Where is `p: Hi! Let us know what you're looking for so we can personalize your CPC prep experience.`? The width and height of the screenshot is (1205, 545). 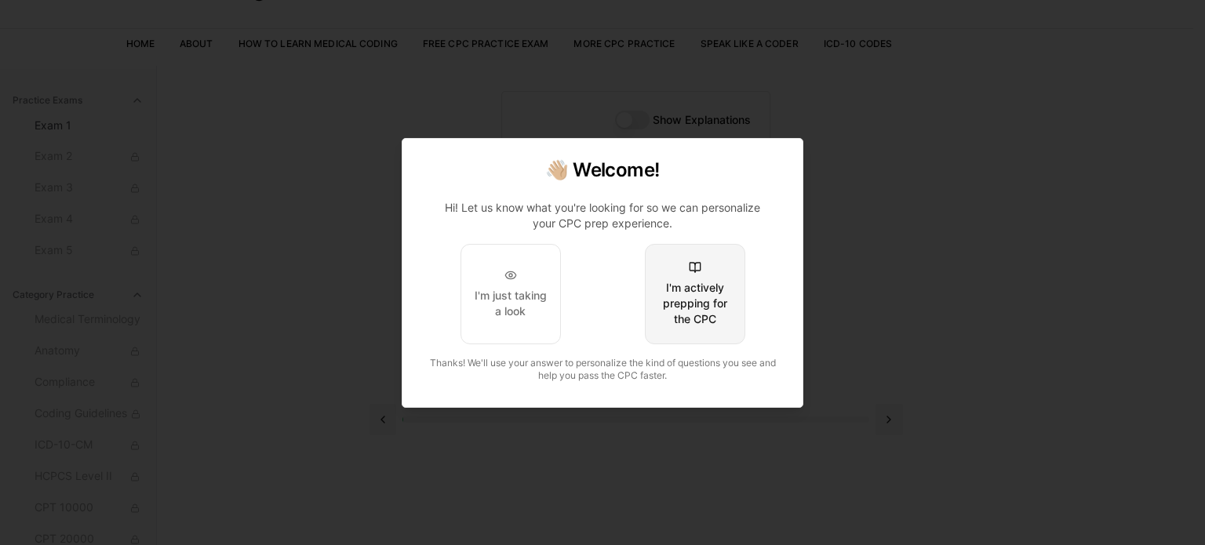
p: Hi! Let us know what you're looking for so we can personalize your CPC prep experience. is located at coordinates (603, 216).